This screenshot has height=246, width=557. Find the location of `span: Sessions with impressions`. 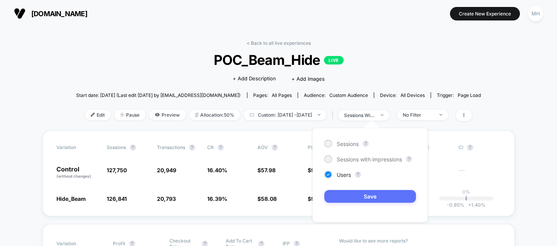

span: Sessions with impressions is located at coordinates (369, 159).